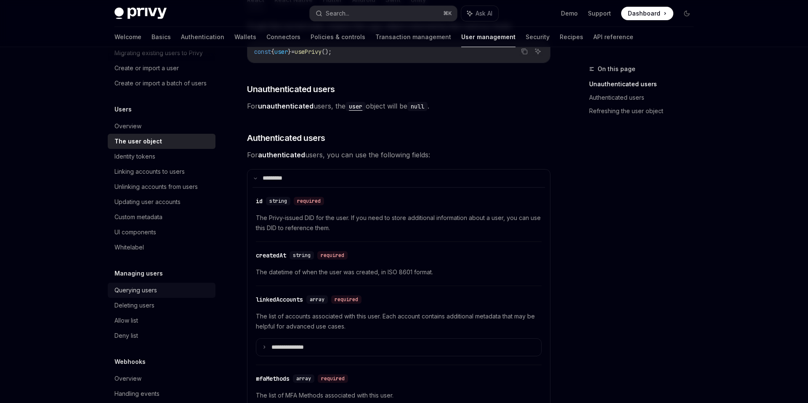 Image resolution: width=808 pixels, height=403 pixels. I want to click on div: The user object, so click(138, 141).